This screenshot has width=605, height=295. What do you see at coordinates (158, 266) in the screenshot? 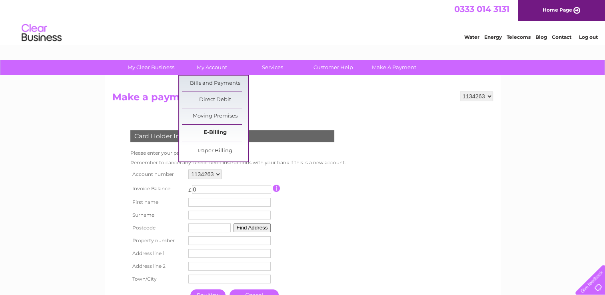
I see `th: Address line 2` at bounding box center [158, 266].